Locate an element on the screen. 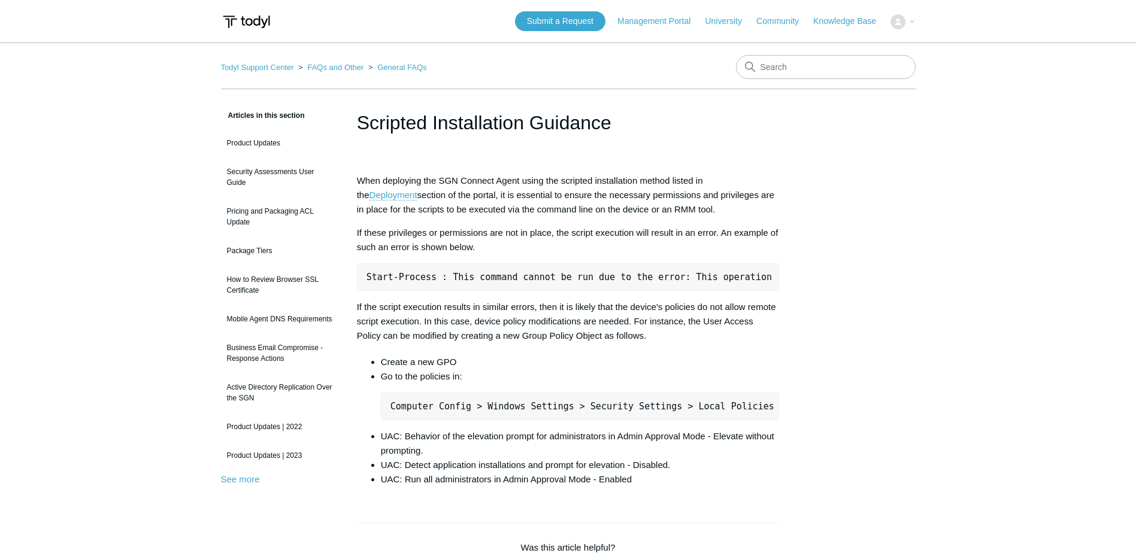  a: Pricing and Packaging ACL Update is located at coordinates (280, 217).